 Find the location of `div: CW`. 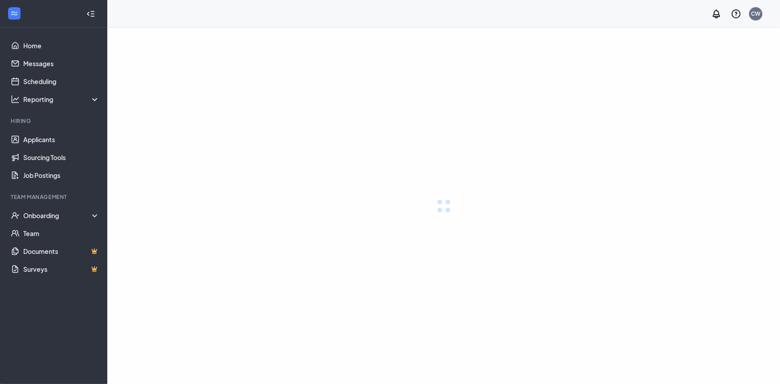

div: CW is located at coordinates (756, 13).